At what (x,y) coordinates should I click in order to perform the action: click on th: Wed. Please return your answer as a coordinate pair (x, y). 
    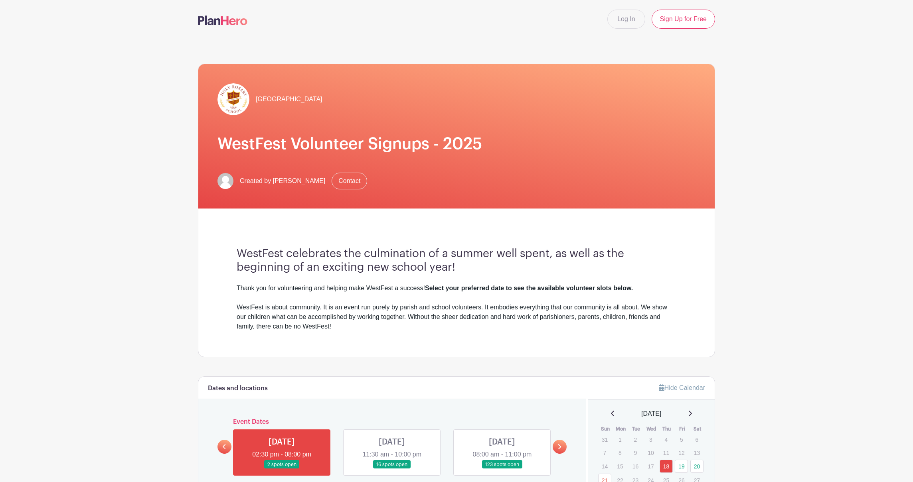
    Looking at the image, I should click on (651, 429).